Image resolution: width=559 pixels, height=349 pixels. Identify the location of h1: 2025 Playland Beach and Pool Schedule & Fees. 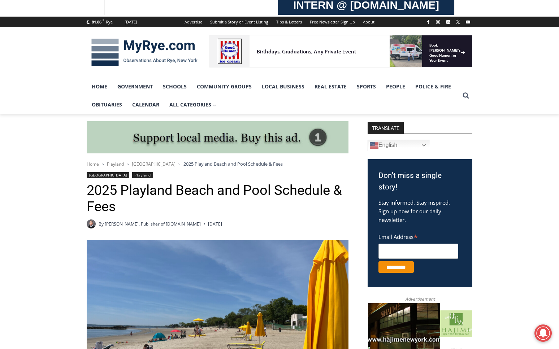
(217, 198).